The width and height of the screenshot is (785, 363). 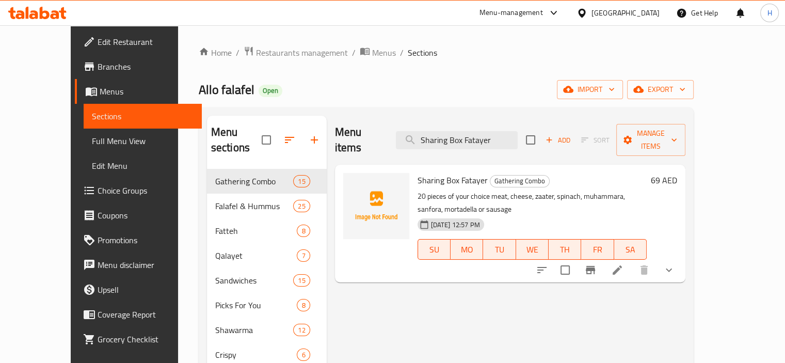 What do you see at coordinates (267, 181) in the screenshot?
I see `div: Gathering Combo15` at bounding box center [267, 181].